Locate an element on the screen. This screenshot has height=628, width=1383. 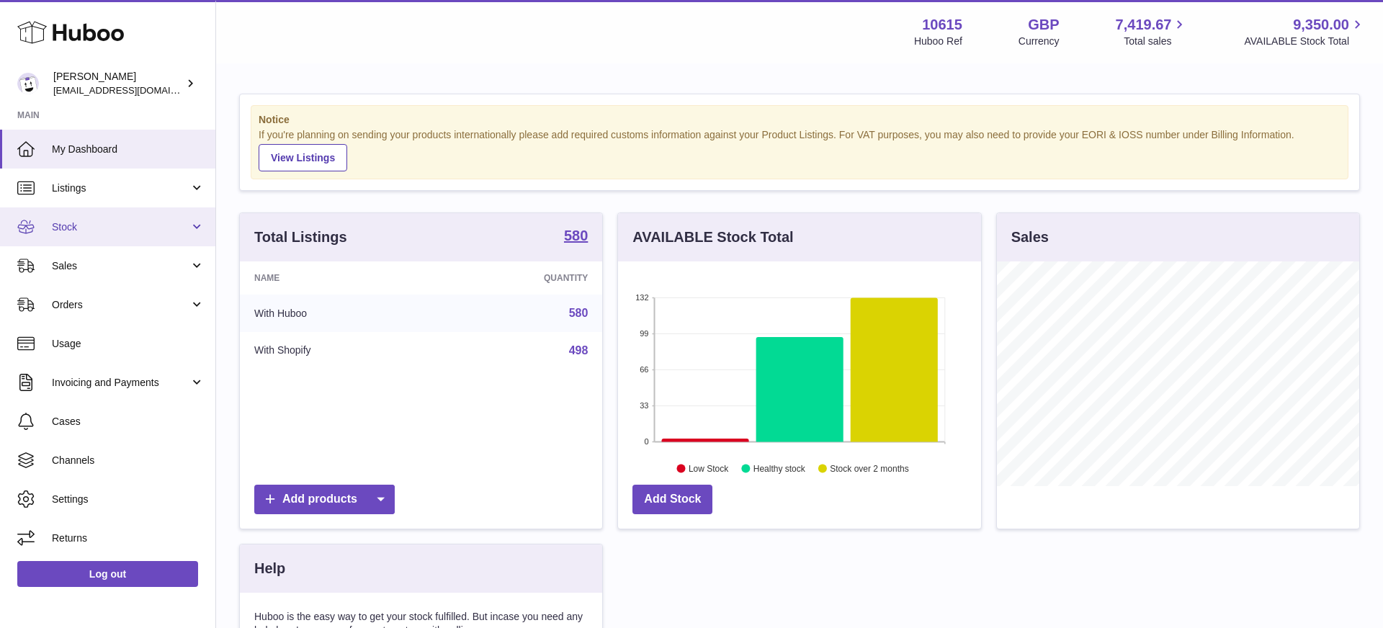
span: Usage is located at coordinates (128, 344).